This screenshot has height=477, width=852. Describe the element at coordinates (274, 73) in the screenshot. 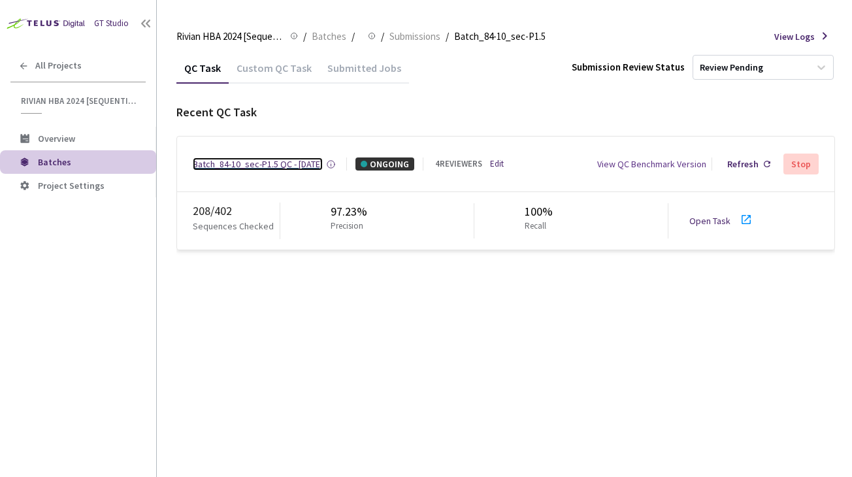

I see `div: Custom QC Task` at that location.